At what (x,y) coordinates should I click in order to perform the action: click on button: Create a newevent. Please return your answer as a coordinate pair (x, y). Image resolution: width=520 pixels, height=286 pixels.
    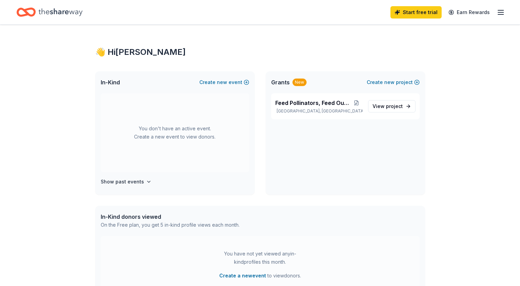
    Looking at the image, I should click on (242, 276).